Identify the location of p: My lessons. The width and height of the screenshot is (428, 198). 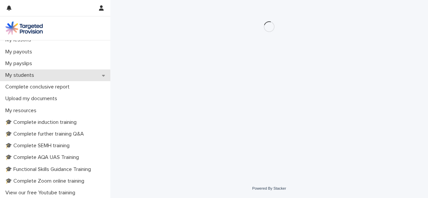
(19, 40).